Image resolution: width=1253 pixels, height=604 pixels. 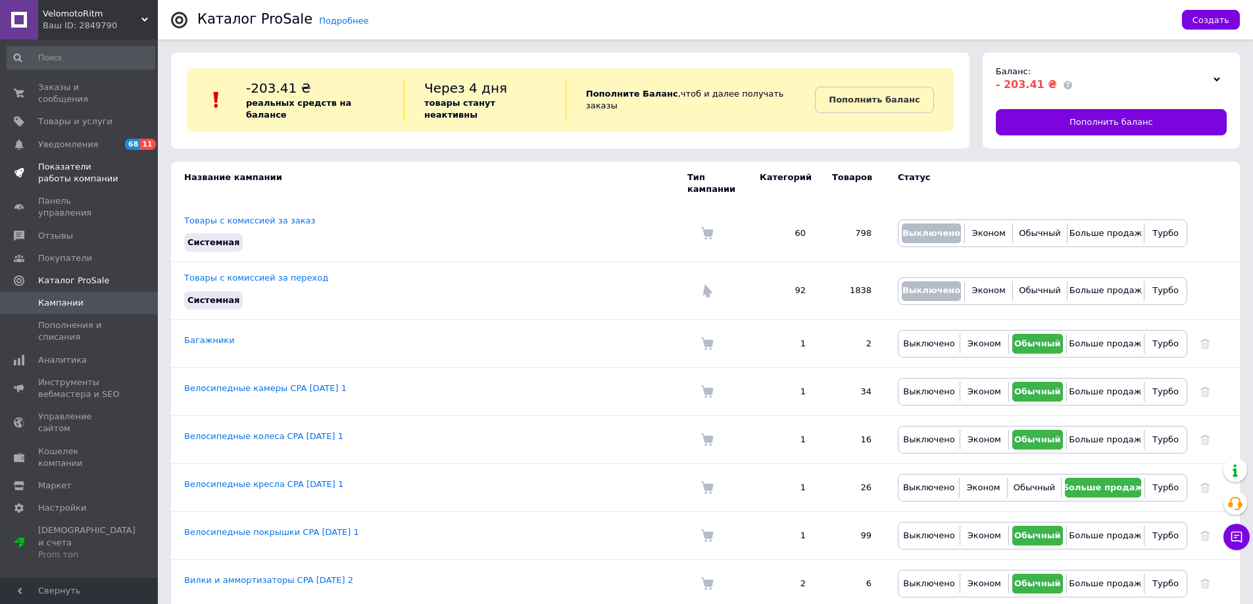 I want to click on a: Товары с комиссией за переход, so click(x=256, y=277).